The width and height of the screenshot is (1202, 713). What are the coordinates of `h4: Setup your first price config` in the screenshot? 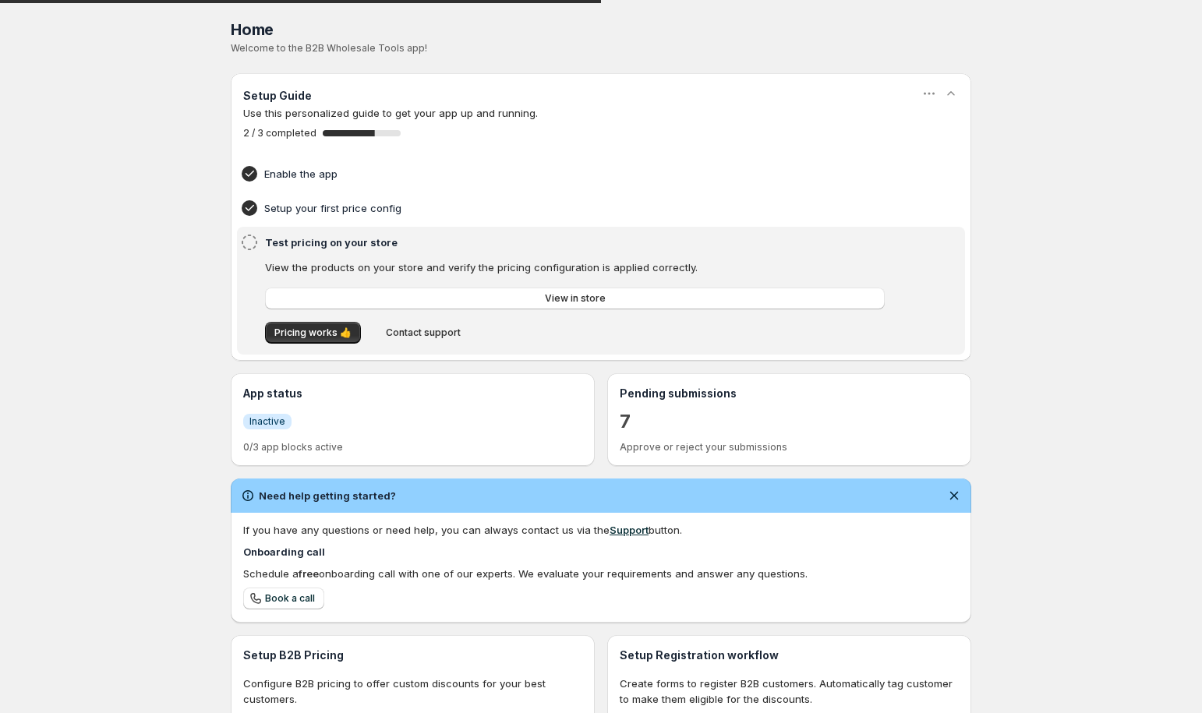 It's located at (577, 208).